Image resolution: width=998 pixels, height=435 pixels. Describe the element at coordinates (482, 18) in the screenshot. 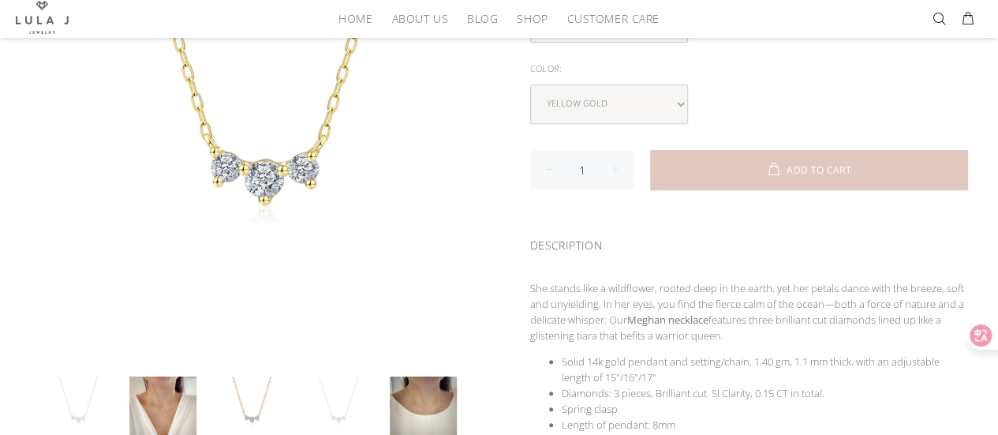

I see `span: BLOG` at that location.